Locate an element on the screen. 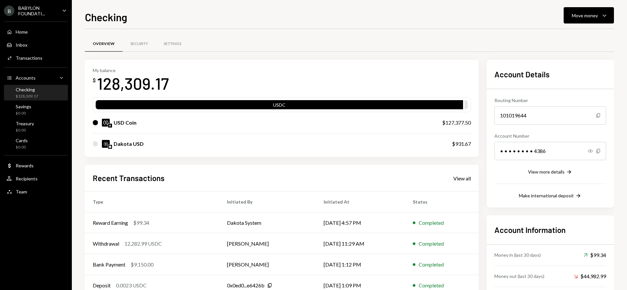 This screenshot has width=627, height=290. div: Inbox is located at coordinates (22, 45).